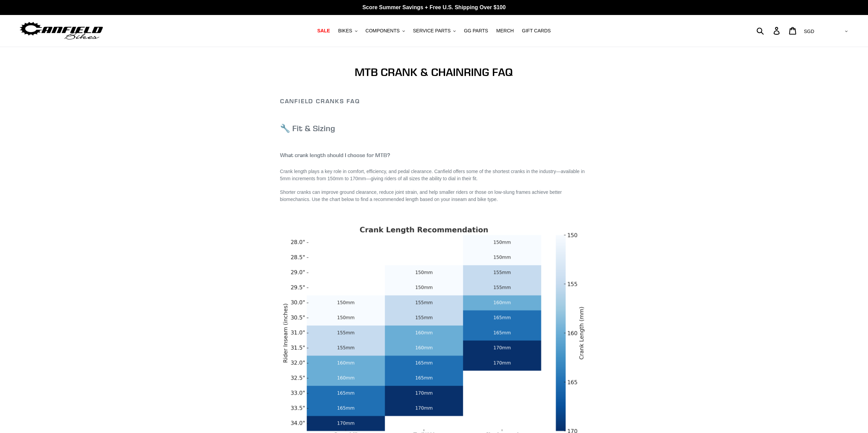 The width and height of the screenshot is (868, 433). I want to click on a: GIFT CARDS, so click(536, 31).